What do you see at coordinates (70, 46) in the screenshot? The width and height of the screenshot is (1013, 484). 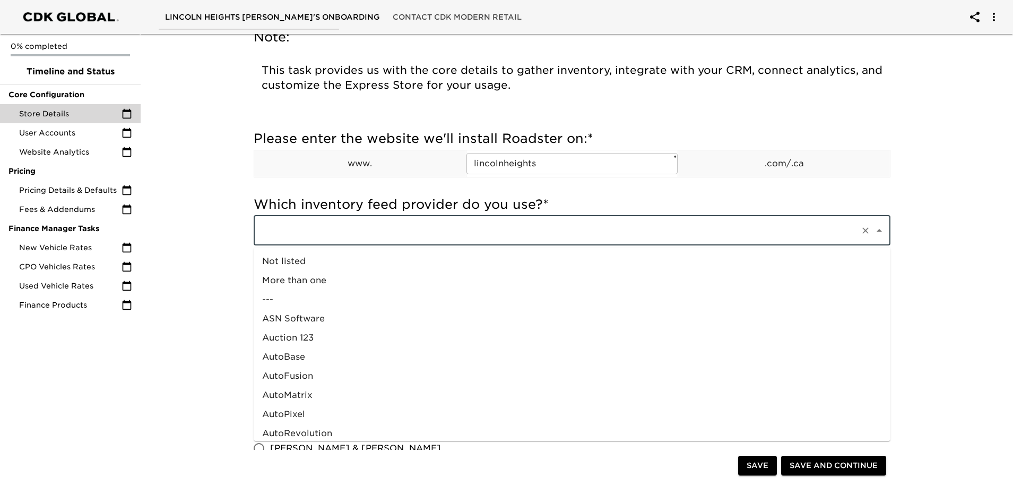 I see `p: 0% completed` at bounding box center [70, 46].